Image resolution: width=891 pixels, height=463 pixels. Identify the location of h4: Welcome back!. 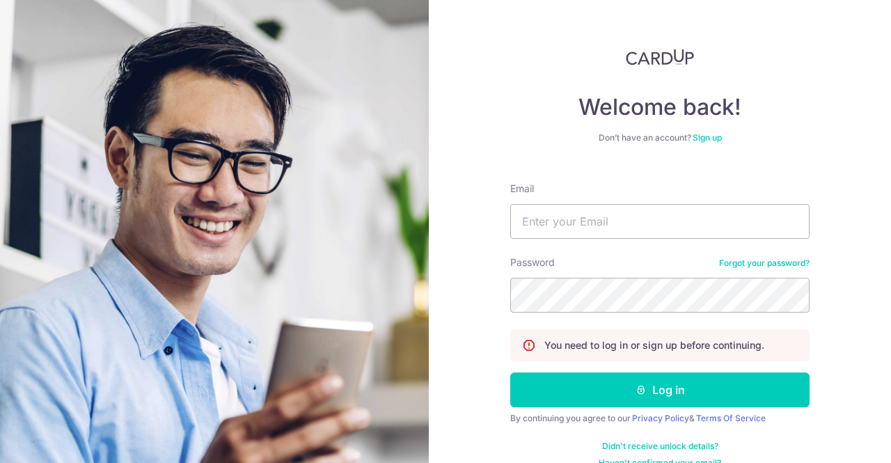
(660, 107).